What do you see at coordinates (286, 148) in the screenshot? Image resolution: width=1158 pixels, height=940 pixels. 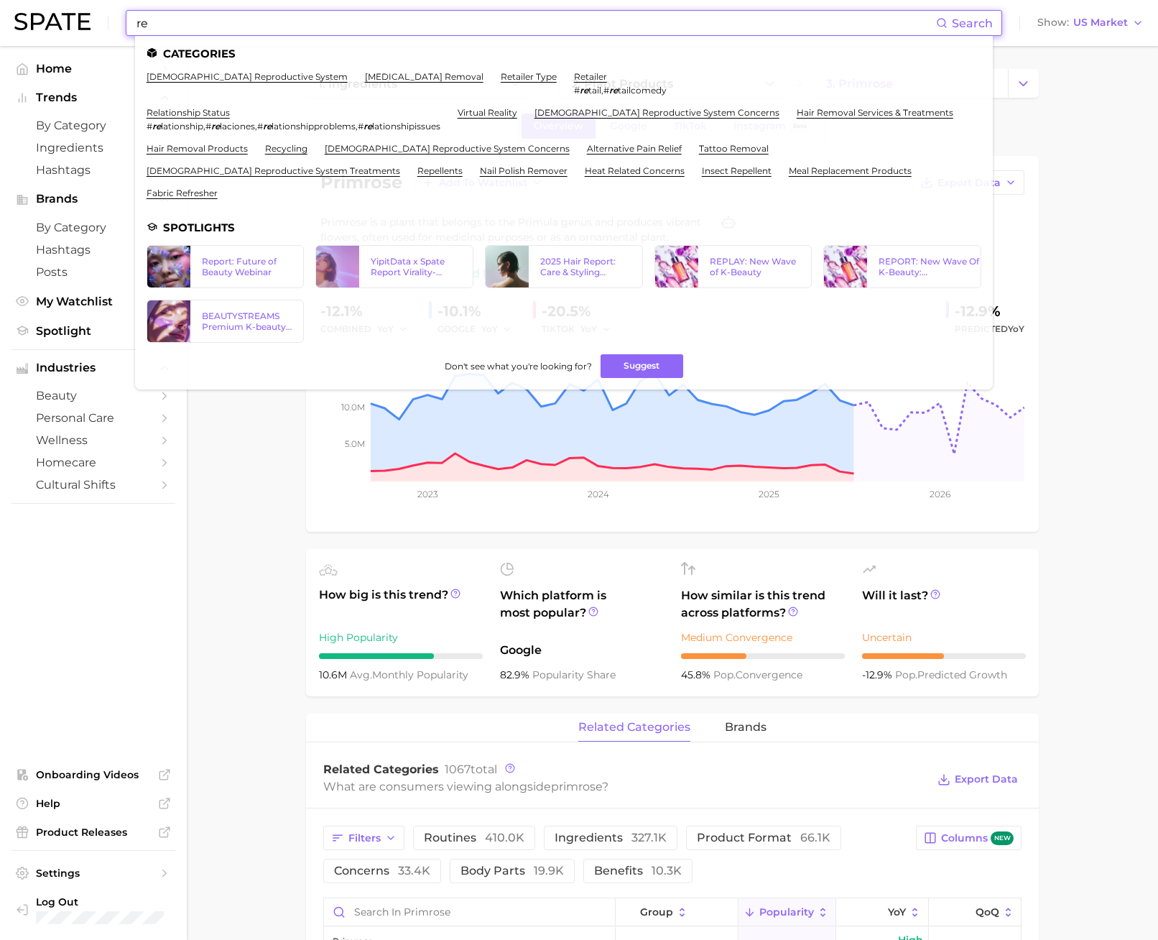 I see `a: recycling` at bounding box center [286, 148].